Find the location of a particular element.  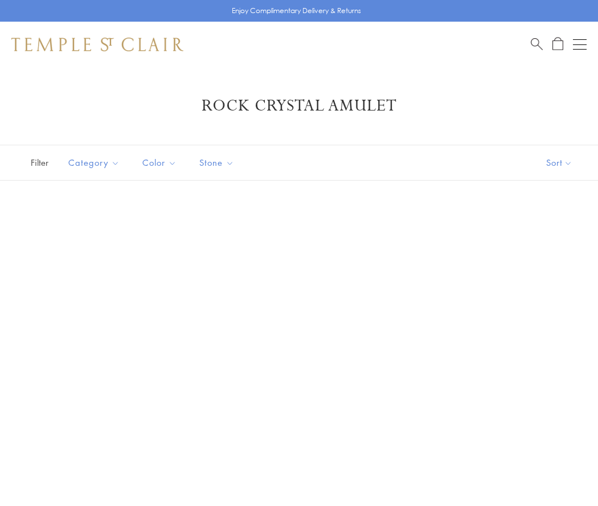

button: Show sort by is located at coordinates (559, 162).